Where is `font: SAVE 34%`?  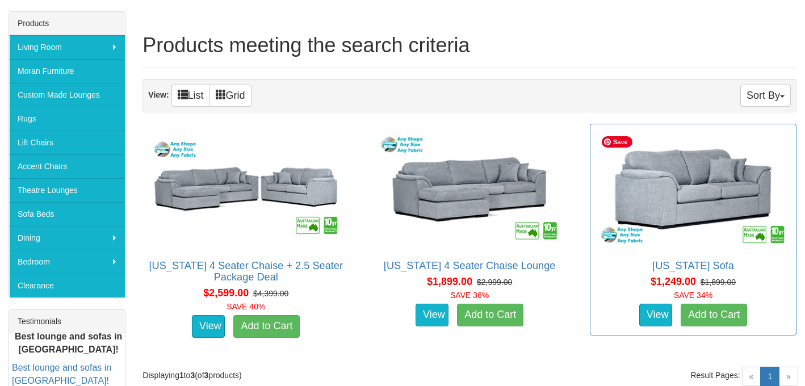
font: SAVE 34% is located at coordinates (693, 295).